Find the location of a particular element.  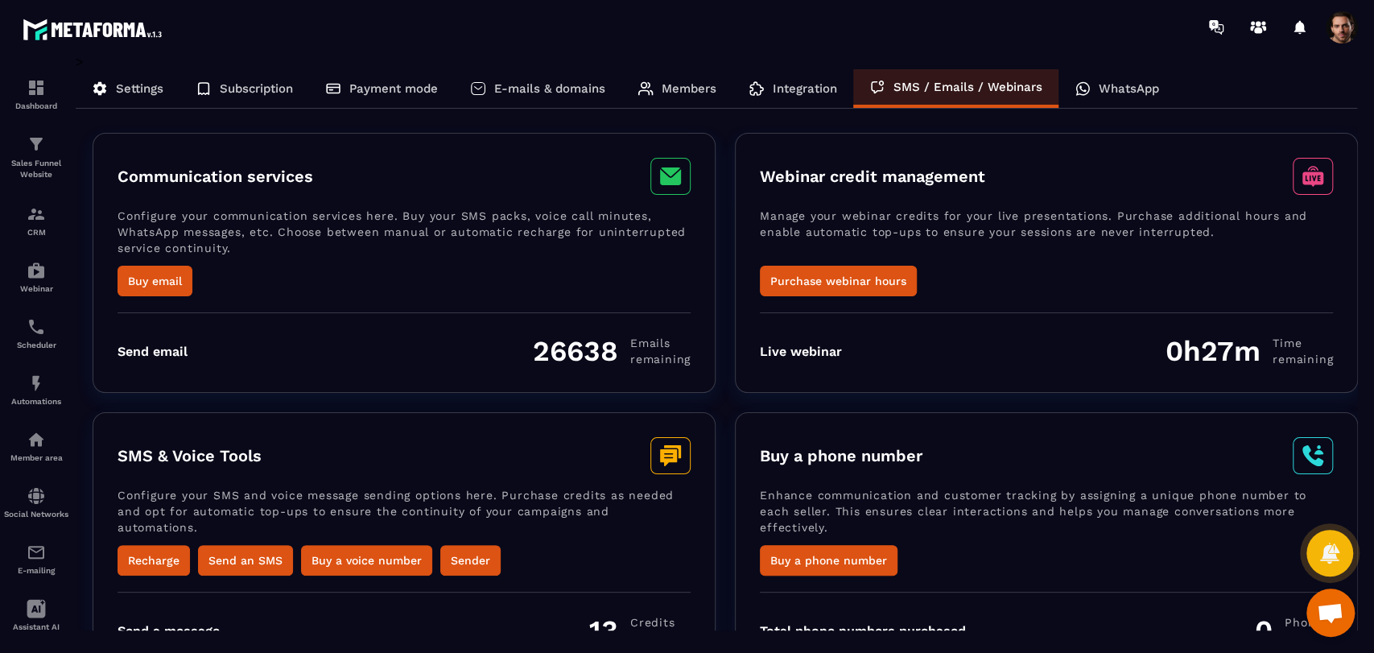

div: Send email is located at coordinates (152, 351).